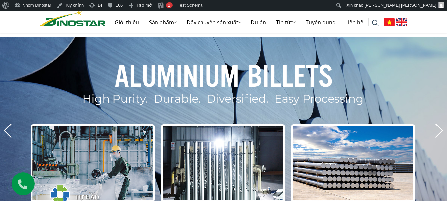 The width and height of the screenshot is (447, 201). Describe the element at coordinates (127, 22) in the screenshot. I see `a: Giới thiệu` at that location.